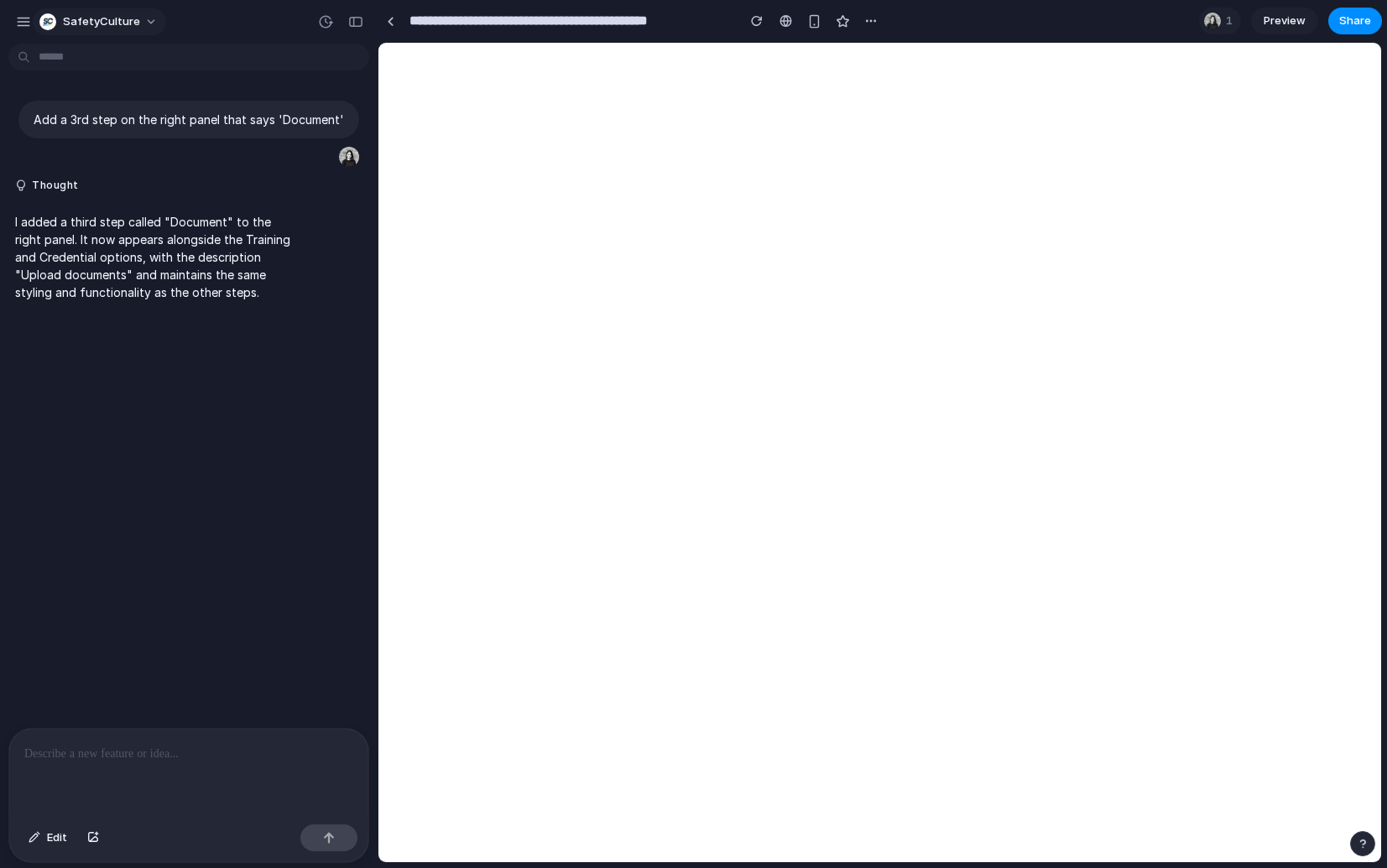 The height and width of the screenshot is (868, 1387). Describe the element at coordinates (1355, 21) in the screenshot. I see `button: Share` at that location.